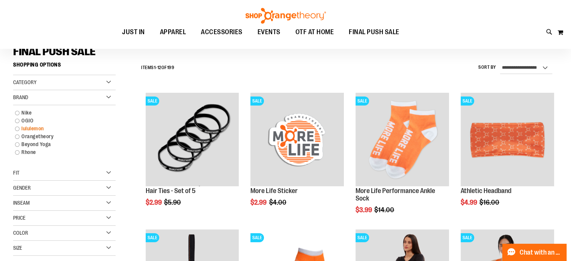 The width and height of the screenshot is (571, 261). What do you see at coordinates (60, 113) in the screenshot?
I see `a: Nike` at bounding box center [60, 113].